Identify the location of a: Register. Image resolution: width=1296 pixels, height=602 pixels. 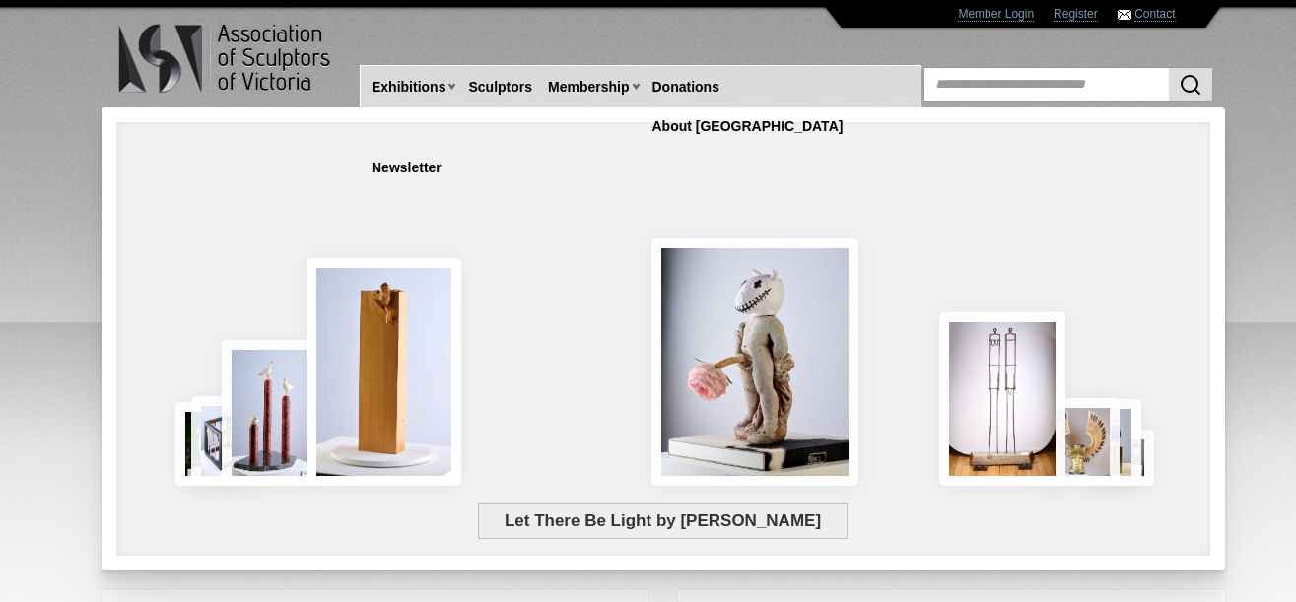
(1076, 14).